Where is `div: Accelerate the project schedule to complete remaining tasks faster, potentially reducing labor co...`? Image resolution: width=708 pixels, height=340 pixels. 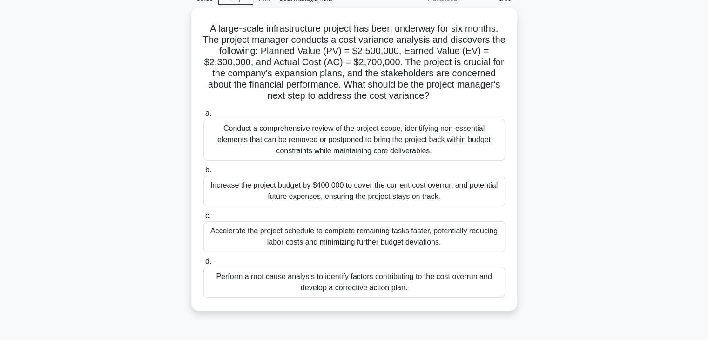 div: Accelerate the project schedule to complete remaining tasks faster, potentially reducing labor co... is located at coordinates (354, 237).